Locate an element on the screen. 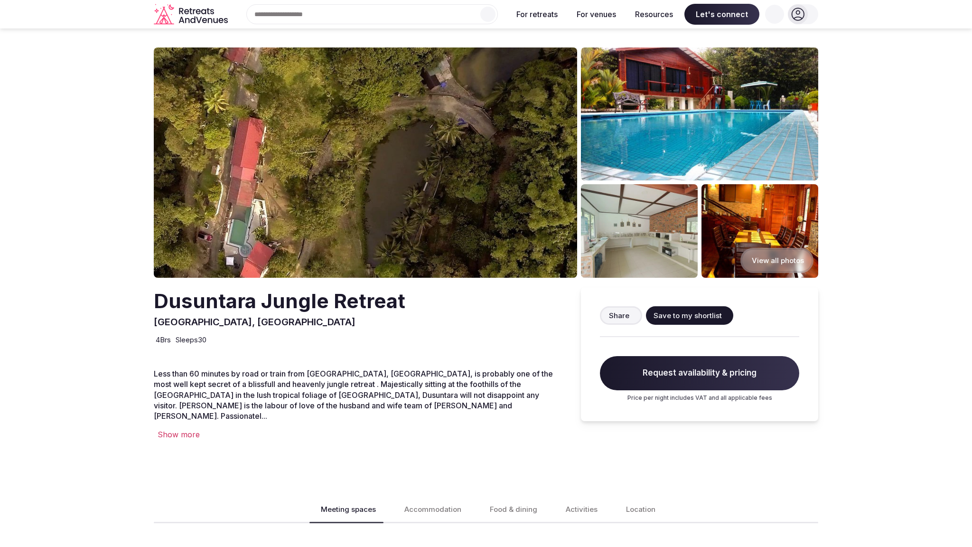 The width and height of the screenshot is (972, 547). span: Location is located at coordinates (640, 509).